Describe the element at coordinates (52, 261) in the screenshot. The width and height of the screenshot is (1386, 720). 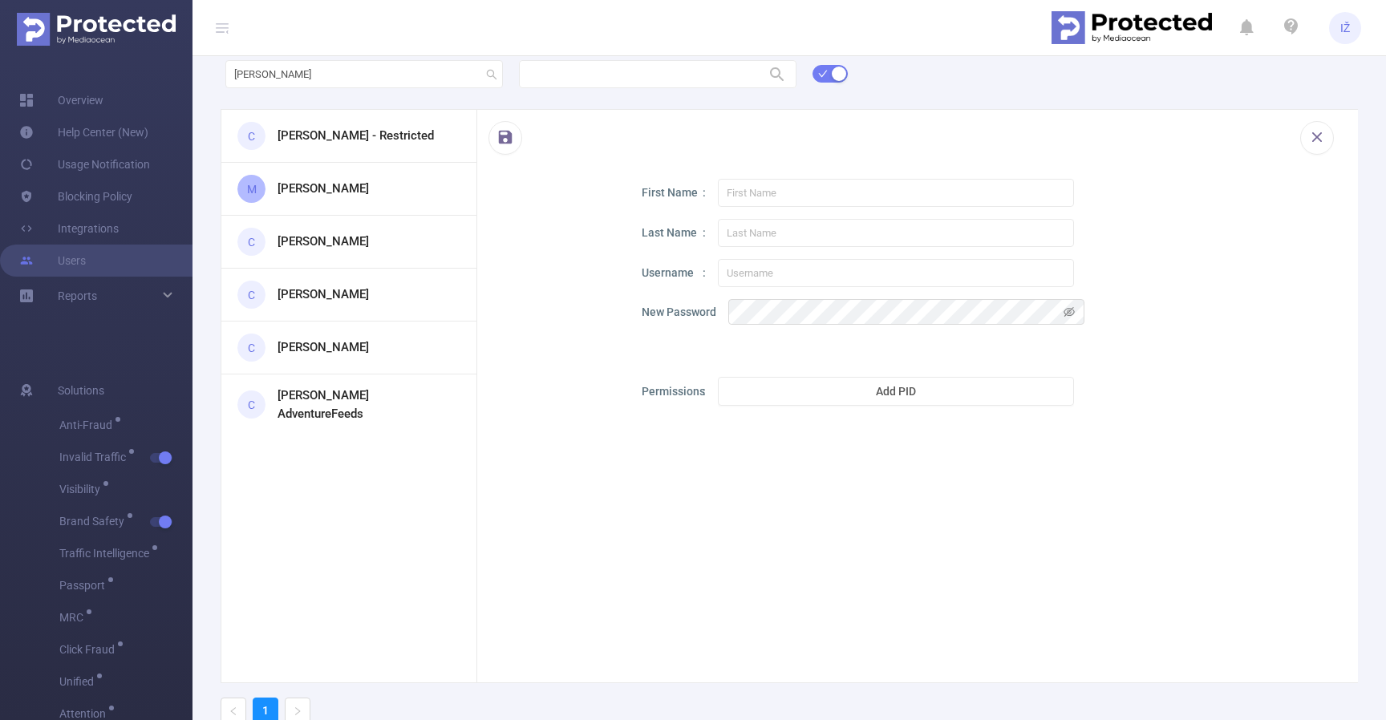
I see `a: Users` at that location.